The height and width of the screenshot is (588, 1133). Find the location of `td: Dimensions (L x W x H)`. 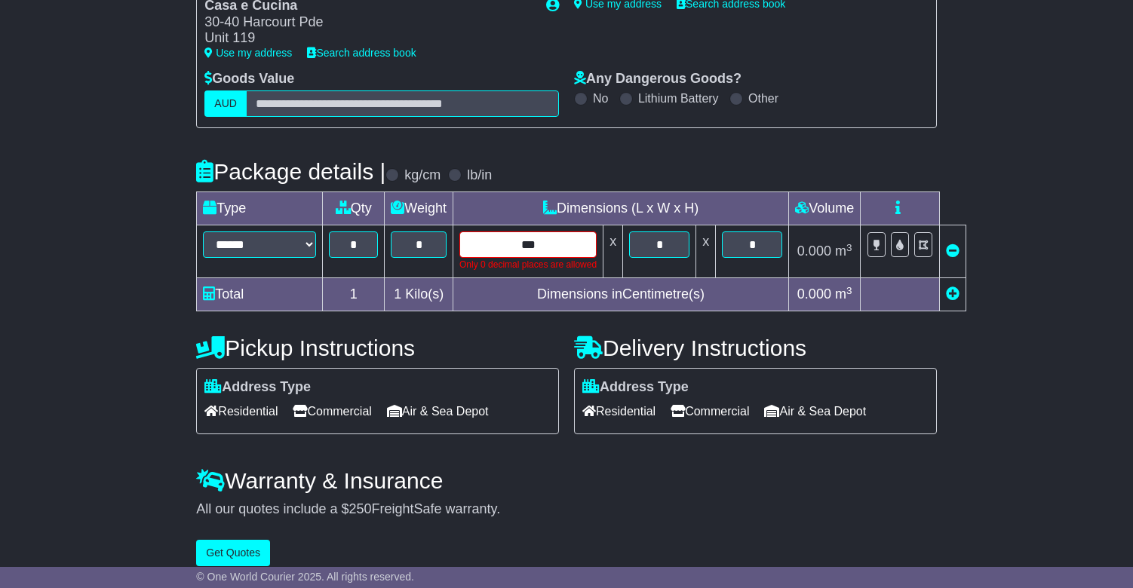

td: Dimensions (L x W x H) is located at coordinates (621, 209).